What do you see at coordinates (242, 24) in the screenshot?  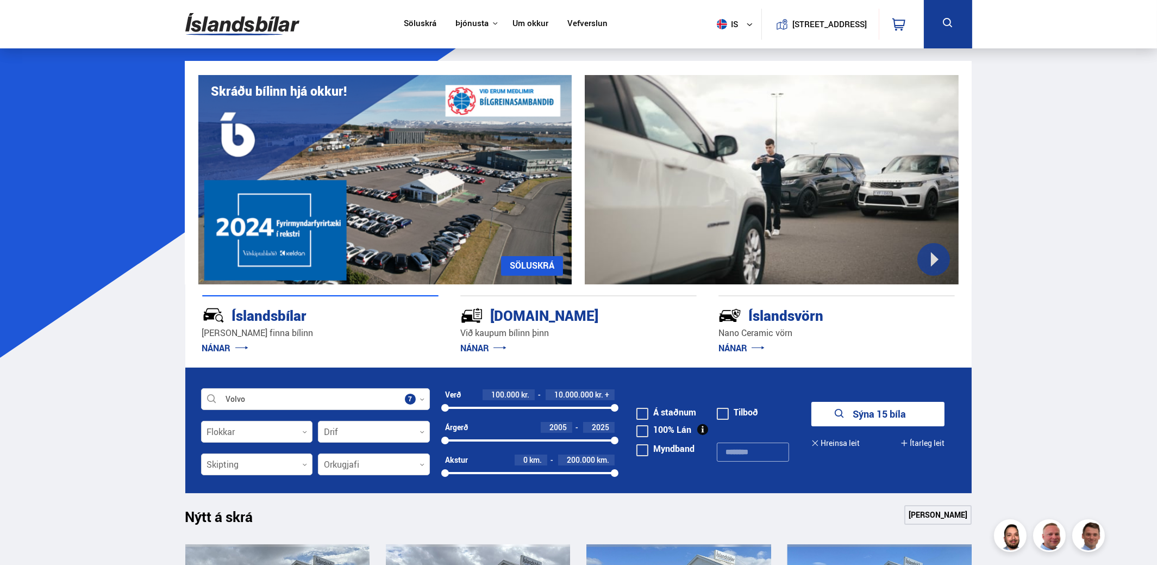 I see `img: G0Ugv5HjCgRt.svg` at bounding box center [242, 24].